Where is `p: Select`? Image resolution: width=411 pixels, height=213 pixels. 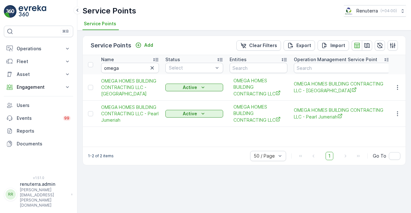
p: Select is located at coordinates (191, 68).